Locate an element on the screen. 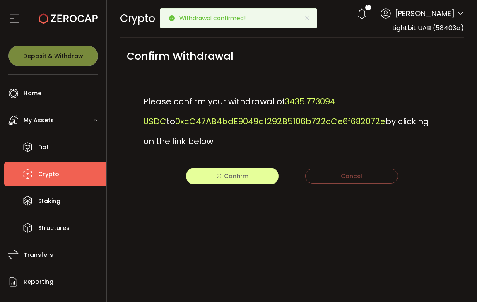 This screenshot has height=302, width=477. button: Cancel is located at coordinates (352, 176).